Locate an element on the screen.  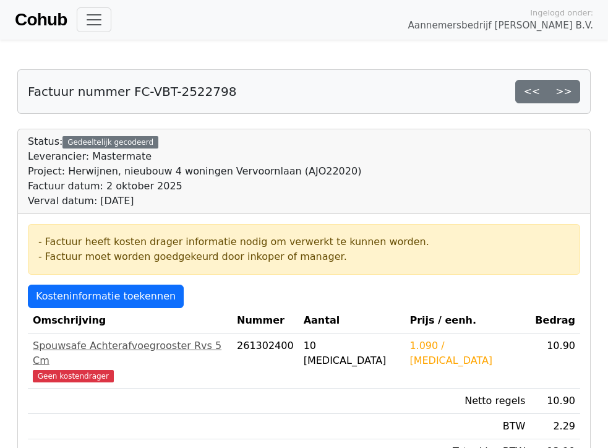
div: Project: Herwijnen, nieubouw 4 woningen Vervoornlaan (AJO22020) is located at coordinates (194, 171).